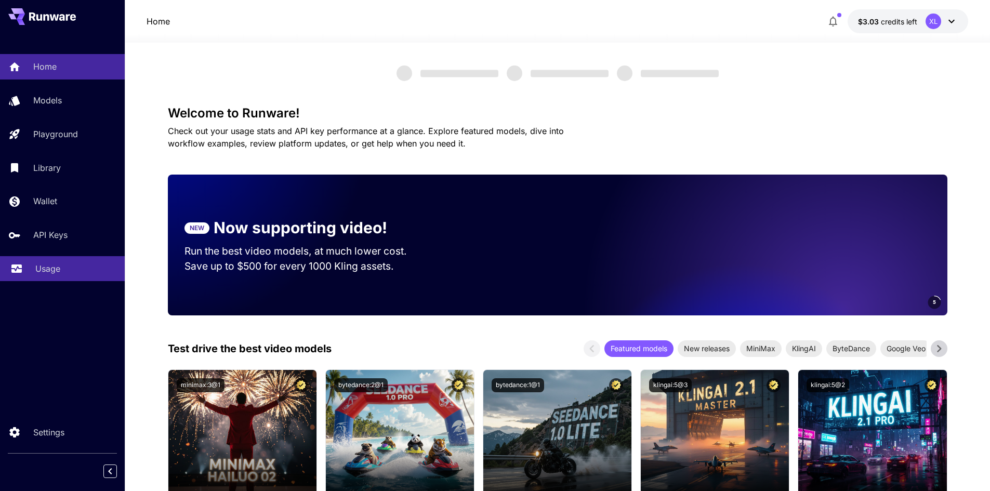 The height and width of the screenshot is (491, 990). What do you see at coordinates (45, 201) in the screenshot?
I see `p: Wallet` at bounding box center [45, 201].